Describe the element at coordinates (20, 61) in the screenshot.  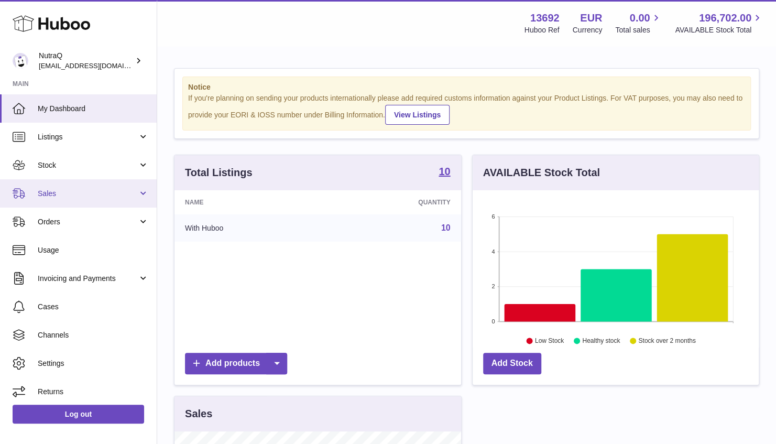
I see `img: log@nutraq.com` at that location.